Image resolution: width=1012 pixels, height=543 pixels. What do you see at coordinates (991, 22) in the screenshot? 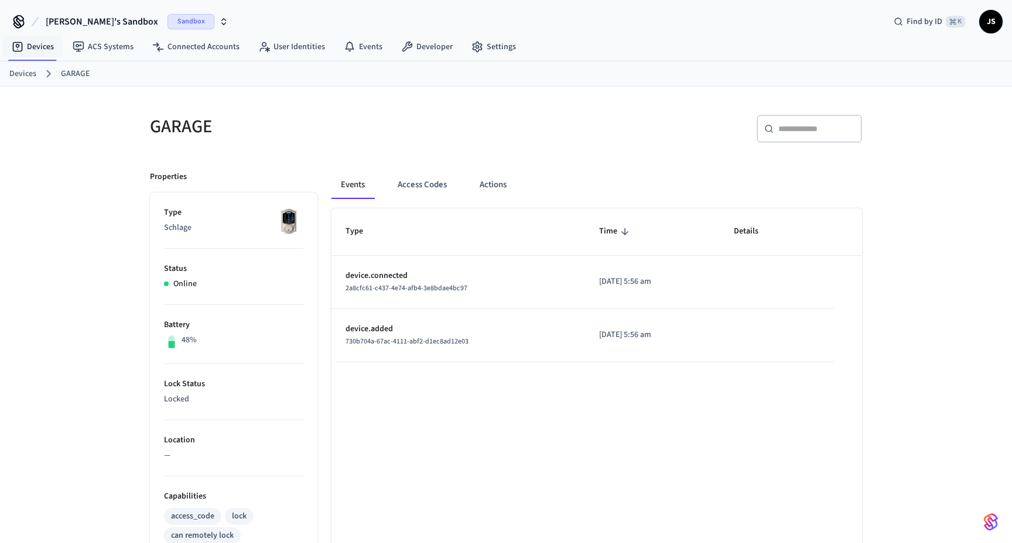
I see `button: JS` at bounding box center [991, 22].